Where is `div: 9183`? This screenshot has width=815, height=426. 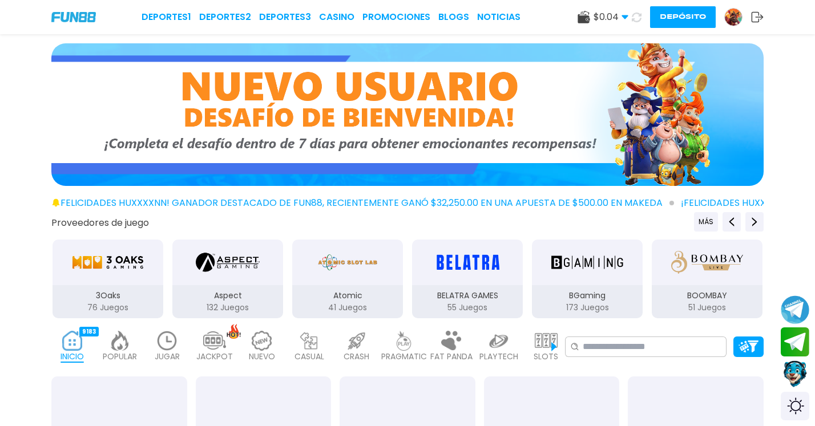
div: 9183 is located at coordinates (89, 331).